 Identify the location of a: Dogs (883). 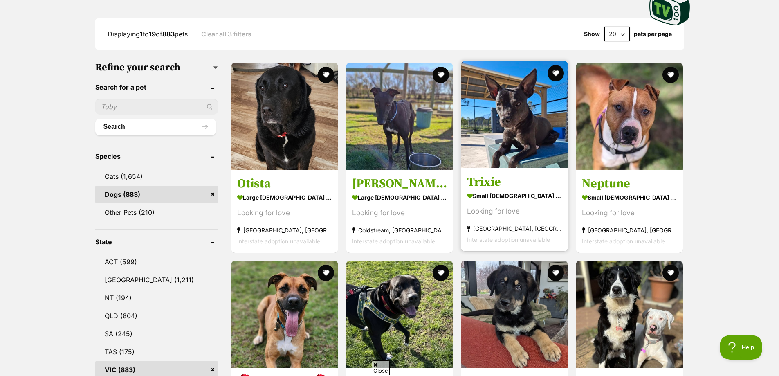
(157, 194).